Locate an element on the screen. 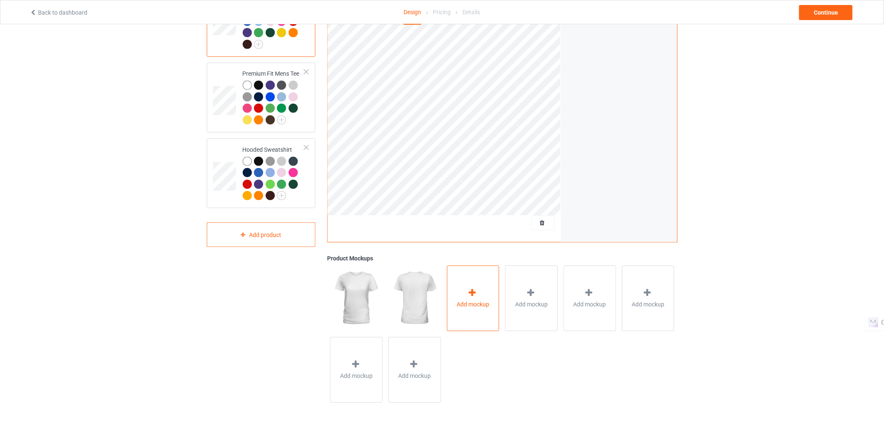 The width and height of the screenshot is (884, 423). div: Design is located at coordinates (413, 13).